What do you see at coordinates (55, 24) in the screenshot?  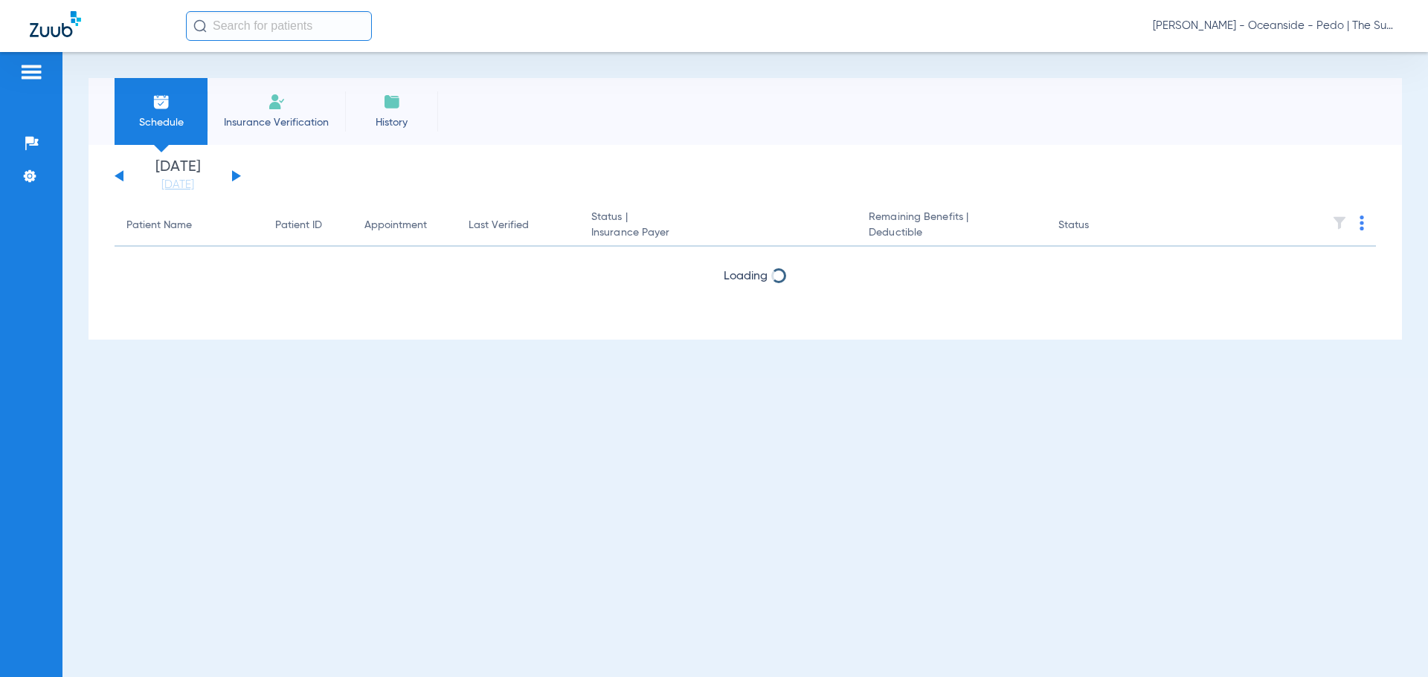 I see `img: Zuub Logo` at bounding box center [55, 24].